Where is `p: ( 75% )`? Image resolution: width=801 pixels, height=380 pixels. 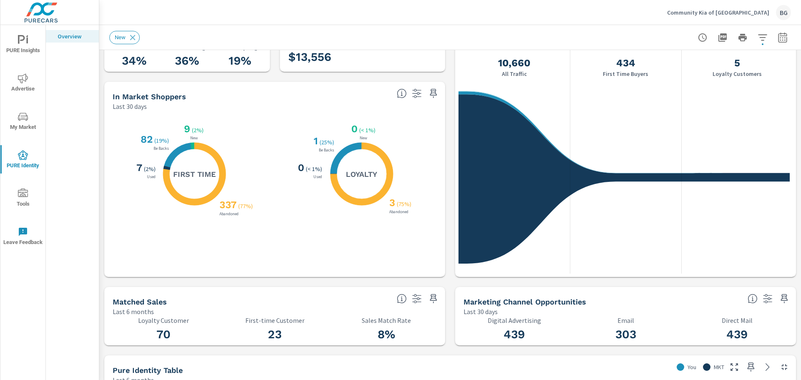 p: ( 75% ) is located at coordinates (405, 204).